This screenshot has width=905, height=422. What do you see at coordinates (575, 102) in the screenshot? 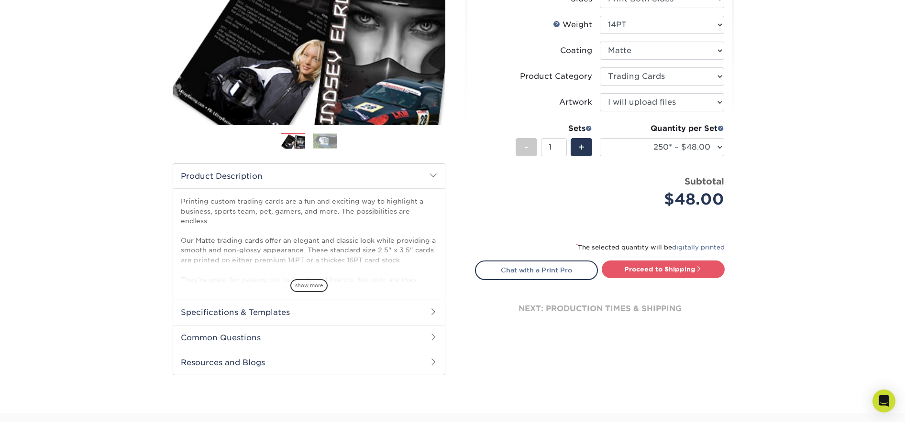
I see `div: Artwork` at bounding box center [575, 102].